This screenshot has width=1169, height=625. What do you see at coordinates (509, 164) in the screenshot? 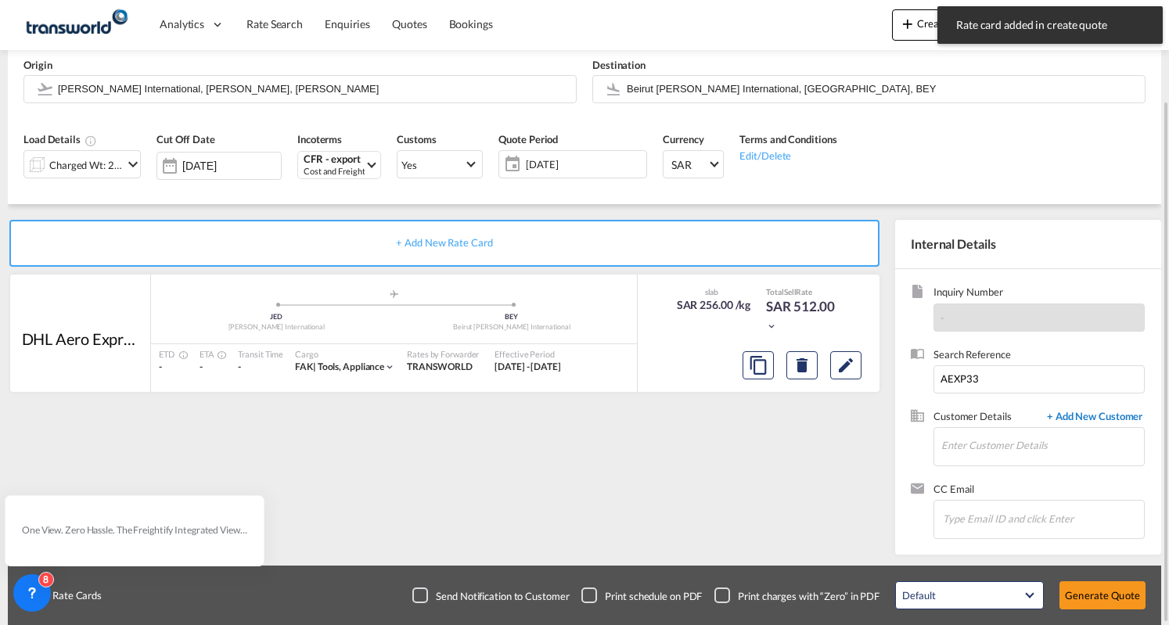
I see `md-icon: icon-calendar` at bounding box center [509, 164].